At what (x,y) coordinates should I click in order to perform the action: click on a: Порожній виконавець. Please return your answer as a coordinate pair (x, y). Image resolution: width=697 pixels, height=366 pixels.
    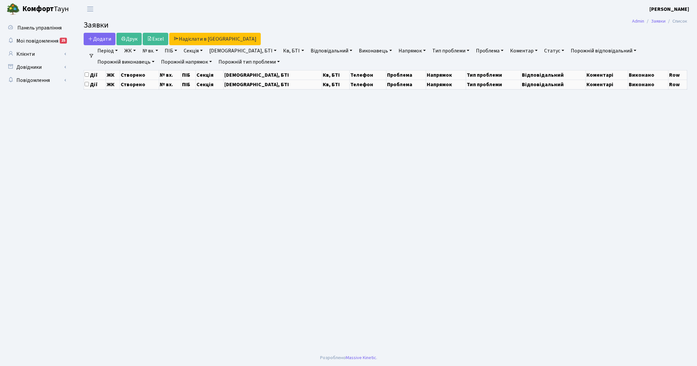
    Looking at the image, I should click on (126, 62).